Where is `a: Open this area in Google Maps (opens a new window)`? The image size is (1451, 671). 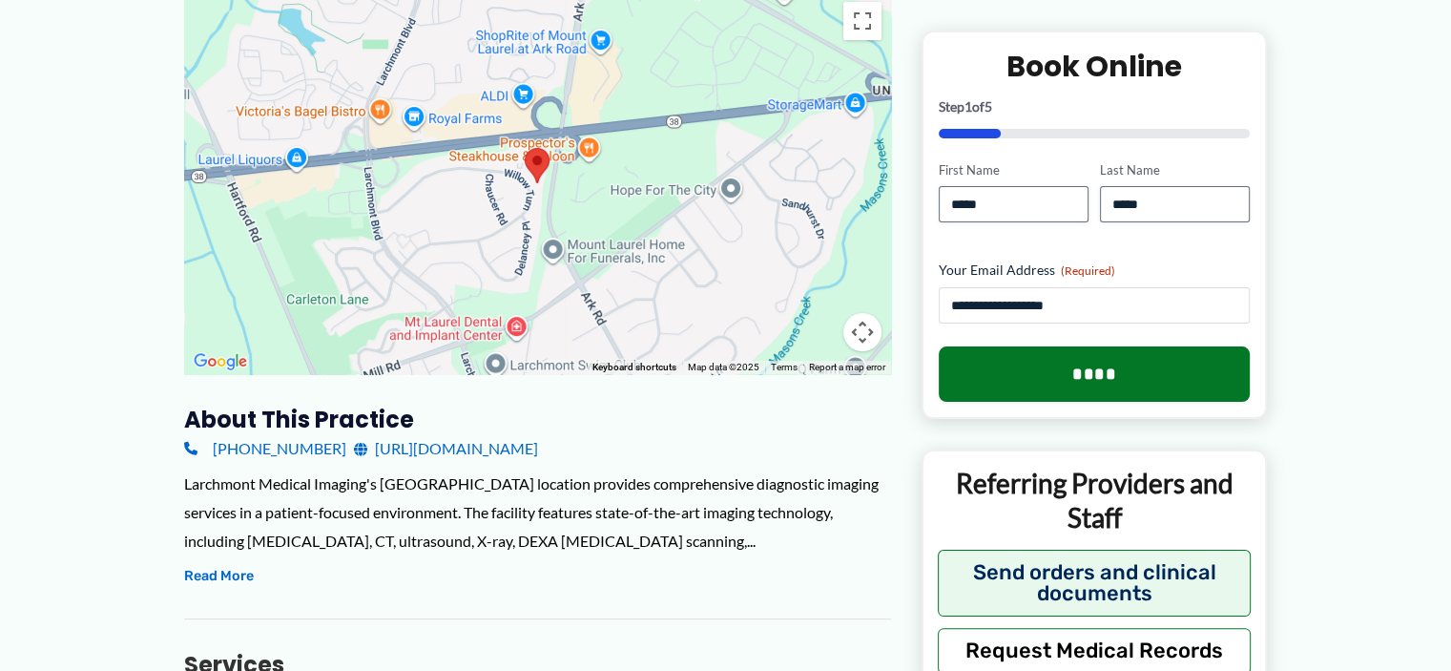
a: Open this area in Google Maps (opens a new window) is located at coordinates (220, 361).